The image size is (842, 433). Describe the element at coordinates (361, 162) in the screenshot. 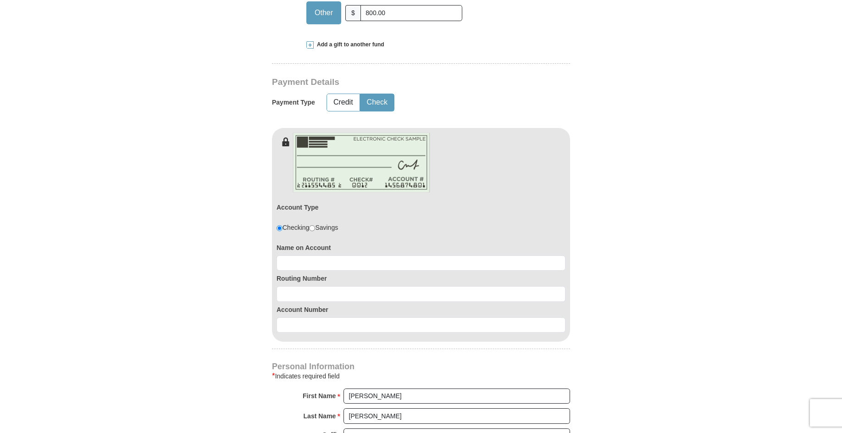

I see `img: check-en.png` at that location.